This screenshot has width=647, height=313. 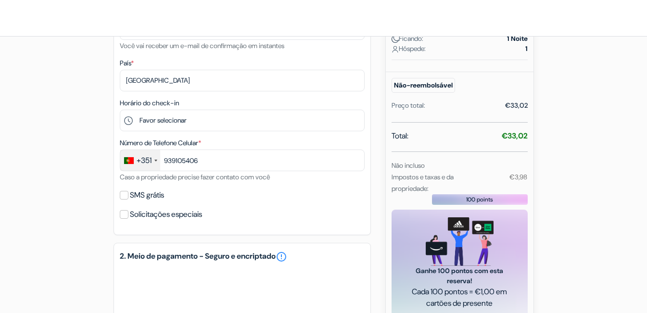 What do you see at coordinates (140, 160) in the screenshot?
I see `div: Portugal: +351` at bounding box center [140, 160].